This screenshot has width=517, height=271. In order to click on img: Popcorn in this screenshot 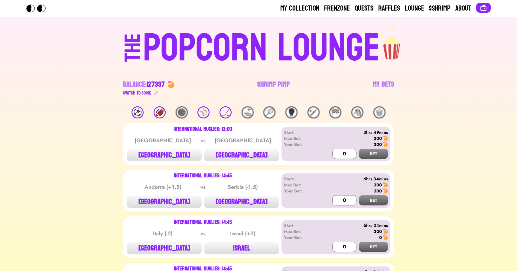, I will do `click(38, 8)`.